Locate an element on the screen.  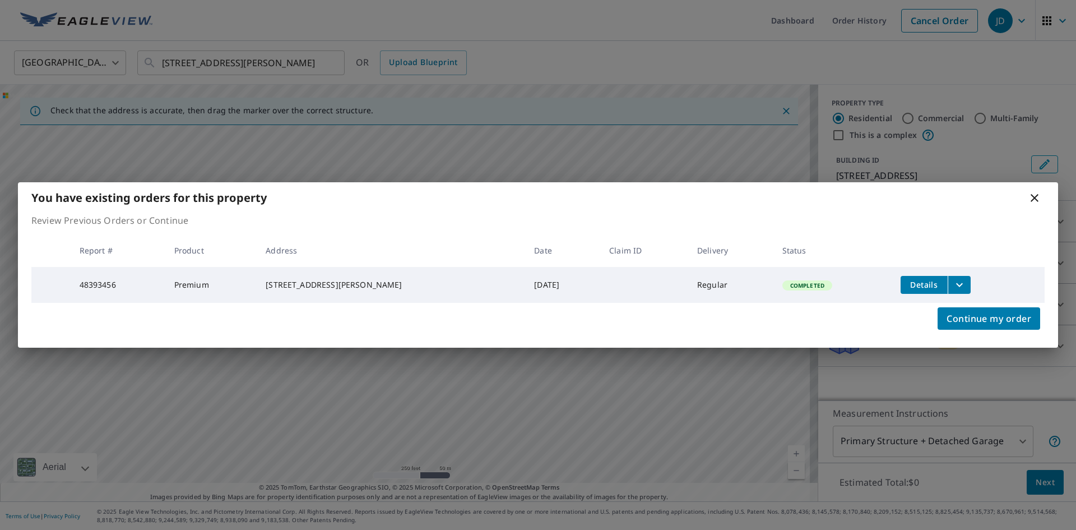
p: Review Previous Orders or Continue is located at coordinates (538, 220).